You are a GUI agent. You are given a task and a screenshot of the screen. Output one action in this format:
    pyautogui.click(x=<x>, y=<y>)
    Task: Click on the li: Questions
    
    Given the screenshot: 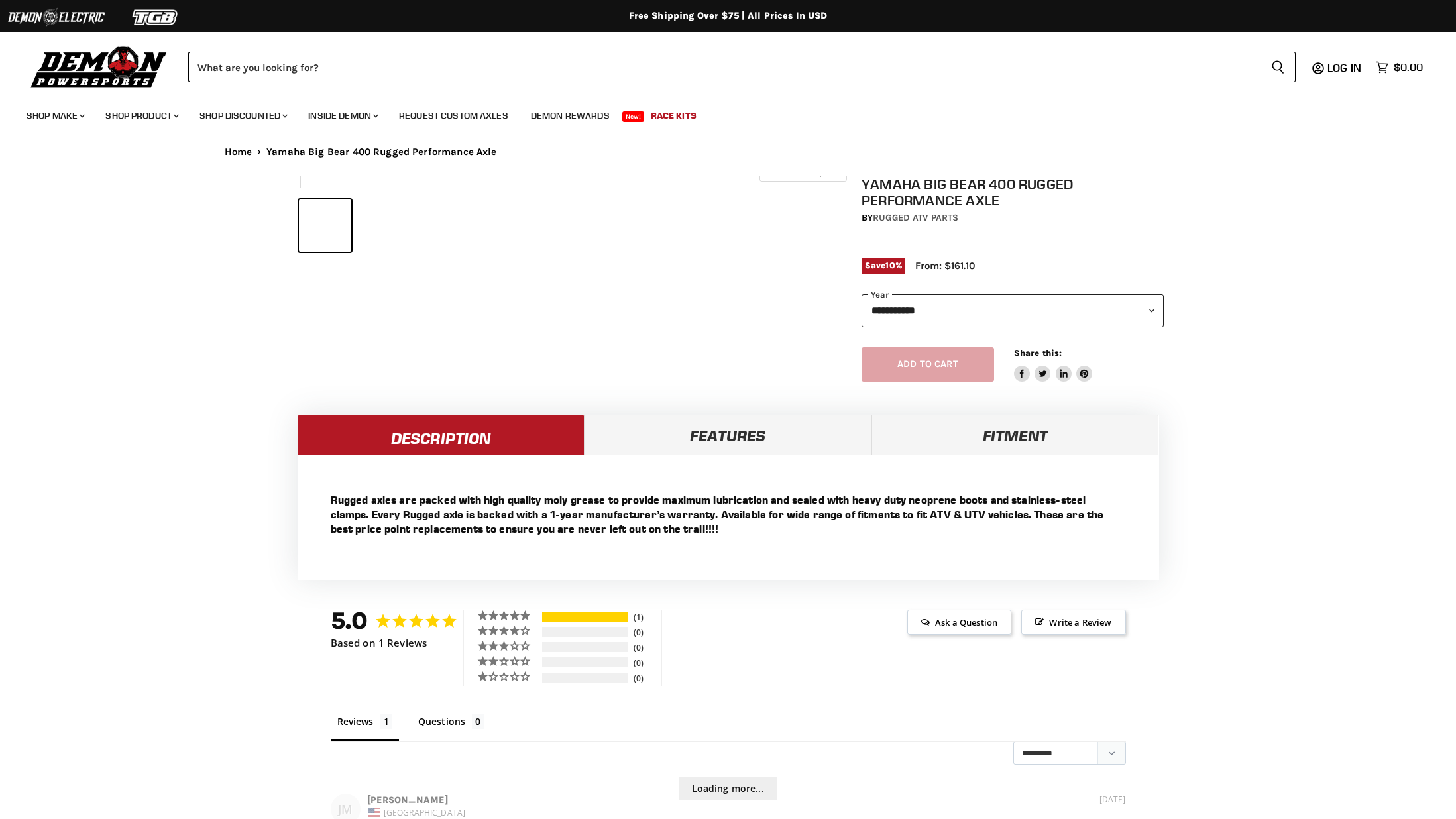 What is the action you would take?
    pyautogui.click(x=451, y=727)
    